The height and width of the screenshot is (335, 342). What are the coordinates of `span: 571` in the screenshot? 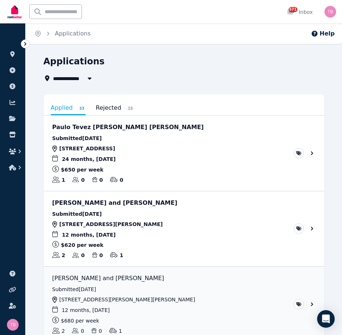 It's located at (293, 10).